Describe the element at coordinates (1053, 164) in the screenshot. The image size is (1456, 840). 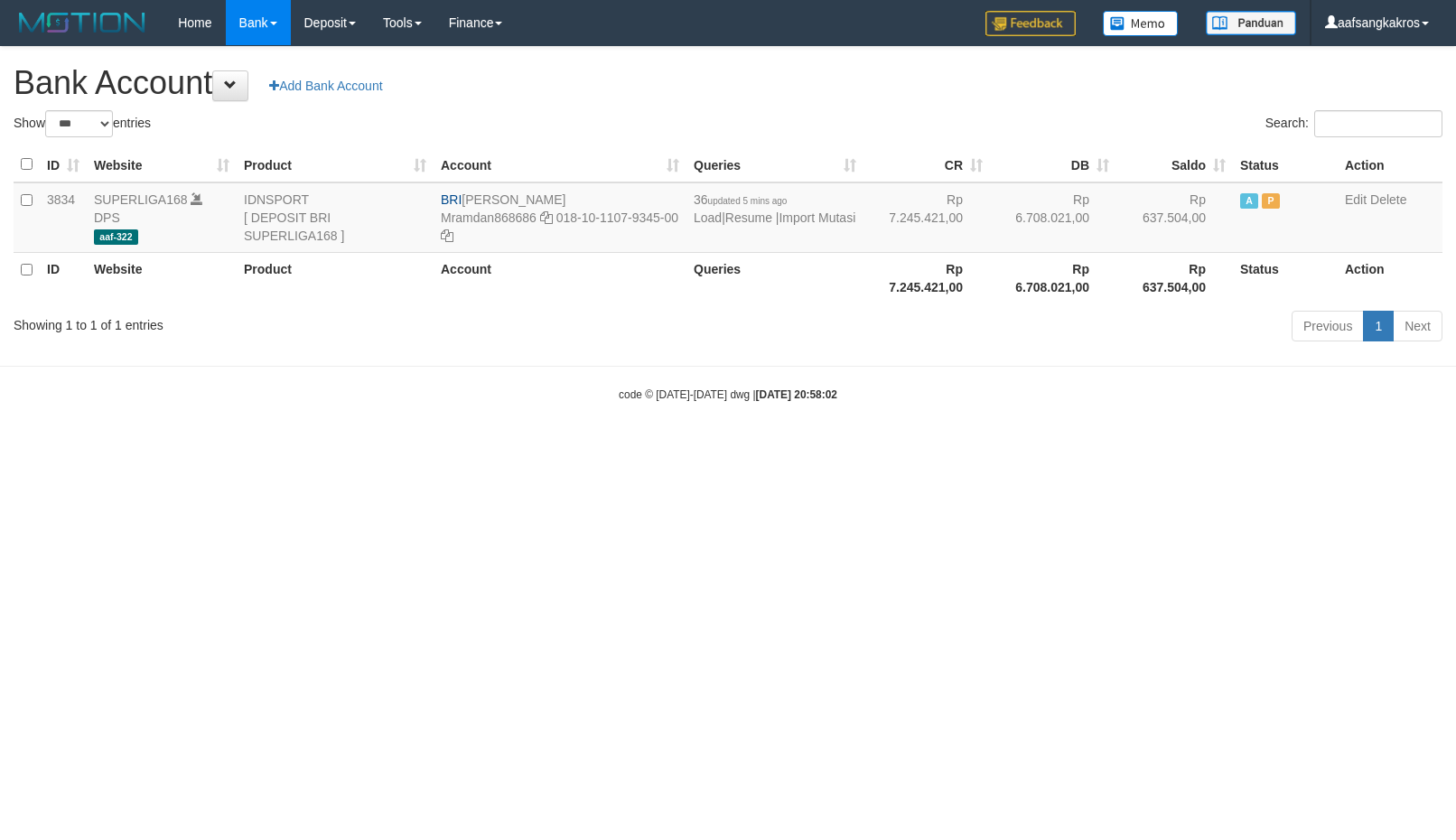
I see `th: DB: activate to sort column ascending` at that location.